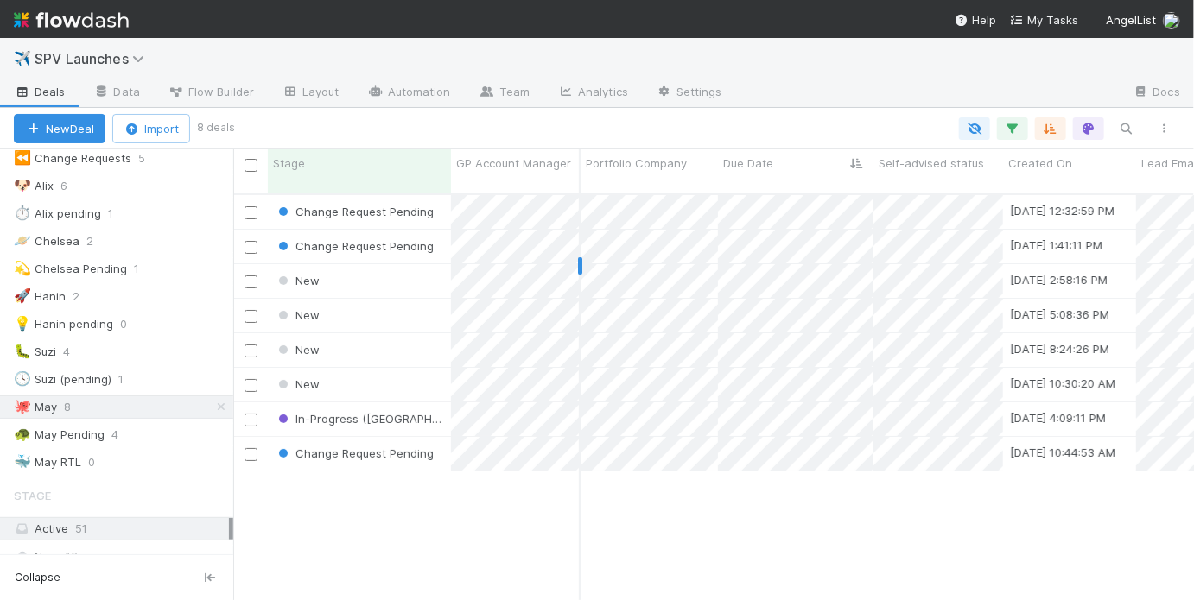  Describe the element at coordinates (48, 462) in the screenshot. I see `div: May RTL` at that location.